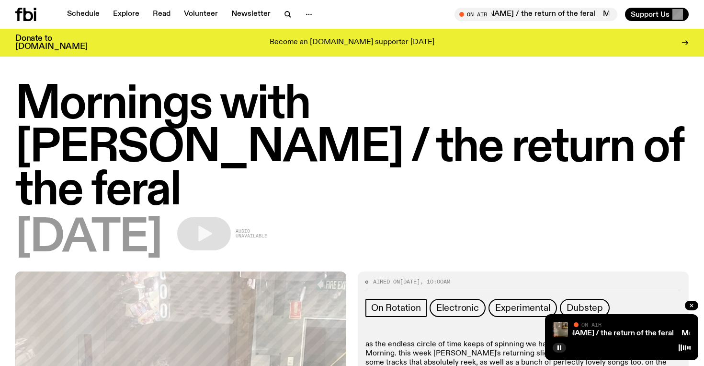  Describe the element at coordinates (585, 308) in the screenshot. I see `span: Dubstep` at that location.